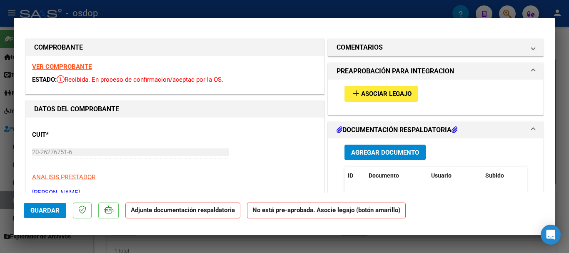 This screenshot has height=253, width=569. Describe the element at coordinates (455, 175) in the screenshot. I see `datatable-header-cell: Usuario` at that location.